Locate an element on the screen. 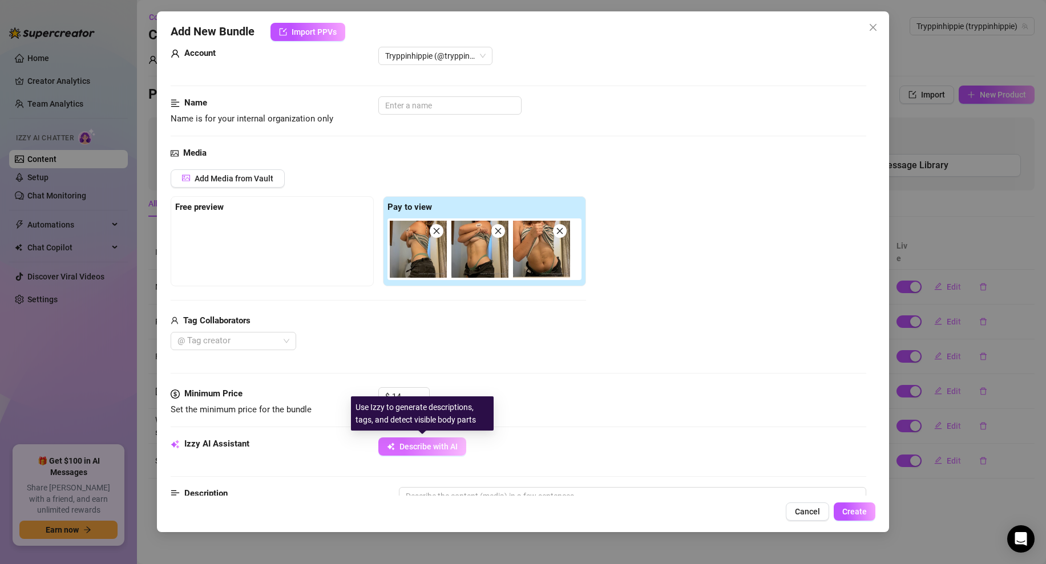  span: Create is located at coordinates (854, 512).